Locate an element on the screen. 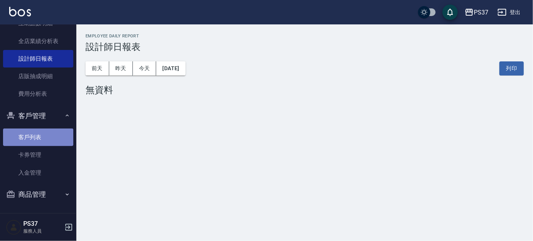  button: 前天 is located at coordinates (97, 68).